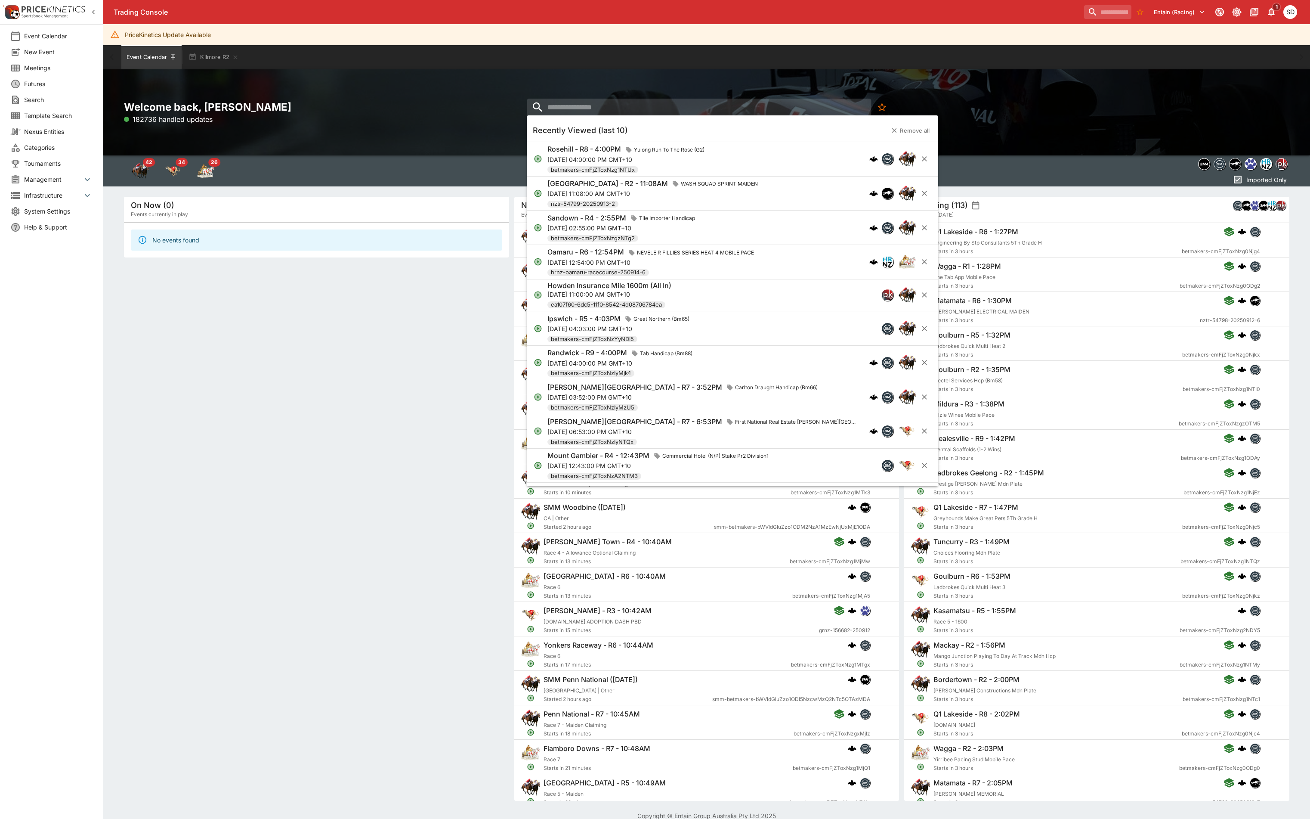  I want to click on div: Stuart Dibb, so click(1290, 12).